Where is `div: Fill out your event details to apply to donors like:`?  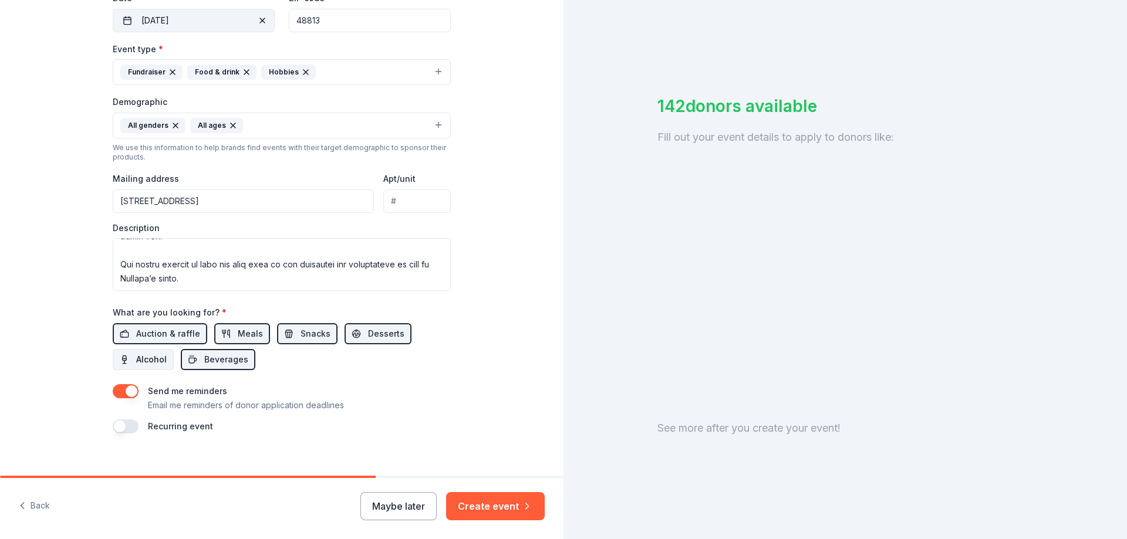 div: Fill out your event details to apply to donors like: is located at coordinates (845, 137).